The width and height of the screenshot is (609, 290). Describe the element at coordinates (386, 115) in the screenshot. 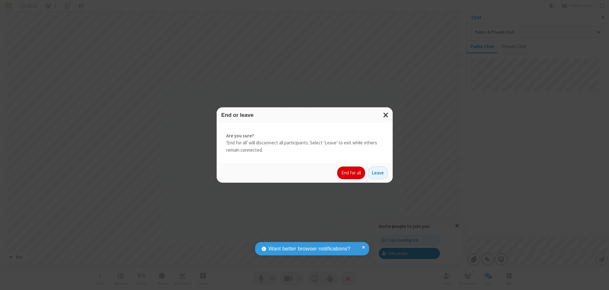

I see `button: Close modal` at that location.